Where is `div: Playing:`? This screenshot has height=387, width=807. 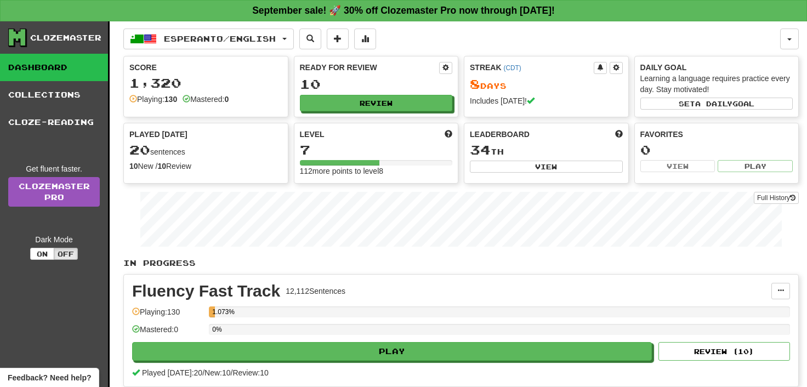
div: Playing: is located at coordinates (153, 99).